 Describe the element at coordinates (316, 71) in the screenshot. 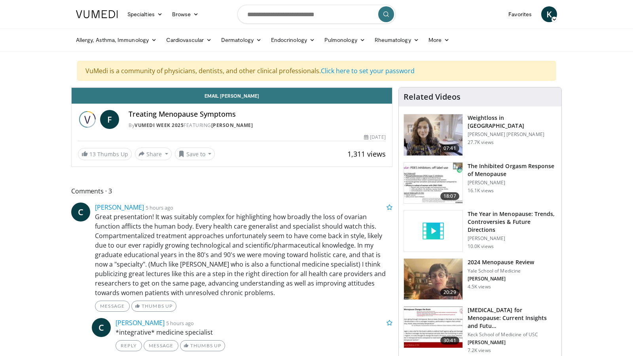

I see `div: VuMedi is a community of physicians, dentists, and other clinical professionals.` at that location.